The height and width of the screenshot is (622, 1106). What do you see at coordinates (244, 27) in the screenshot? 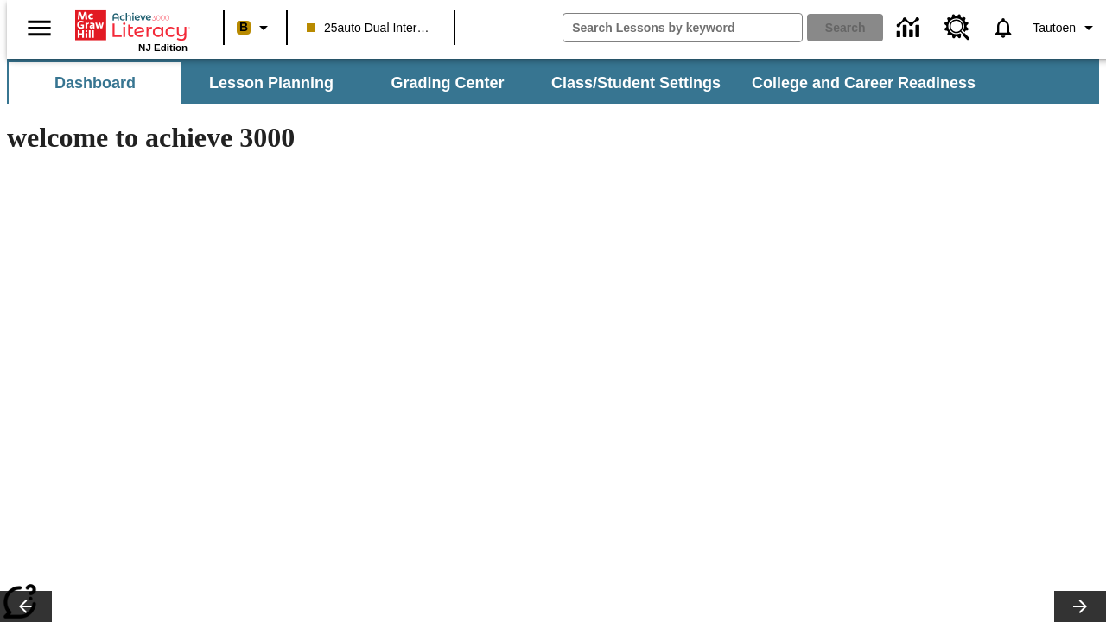
I see `span: B` at bounding box center [244, 27].